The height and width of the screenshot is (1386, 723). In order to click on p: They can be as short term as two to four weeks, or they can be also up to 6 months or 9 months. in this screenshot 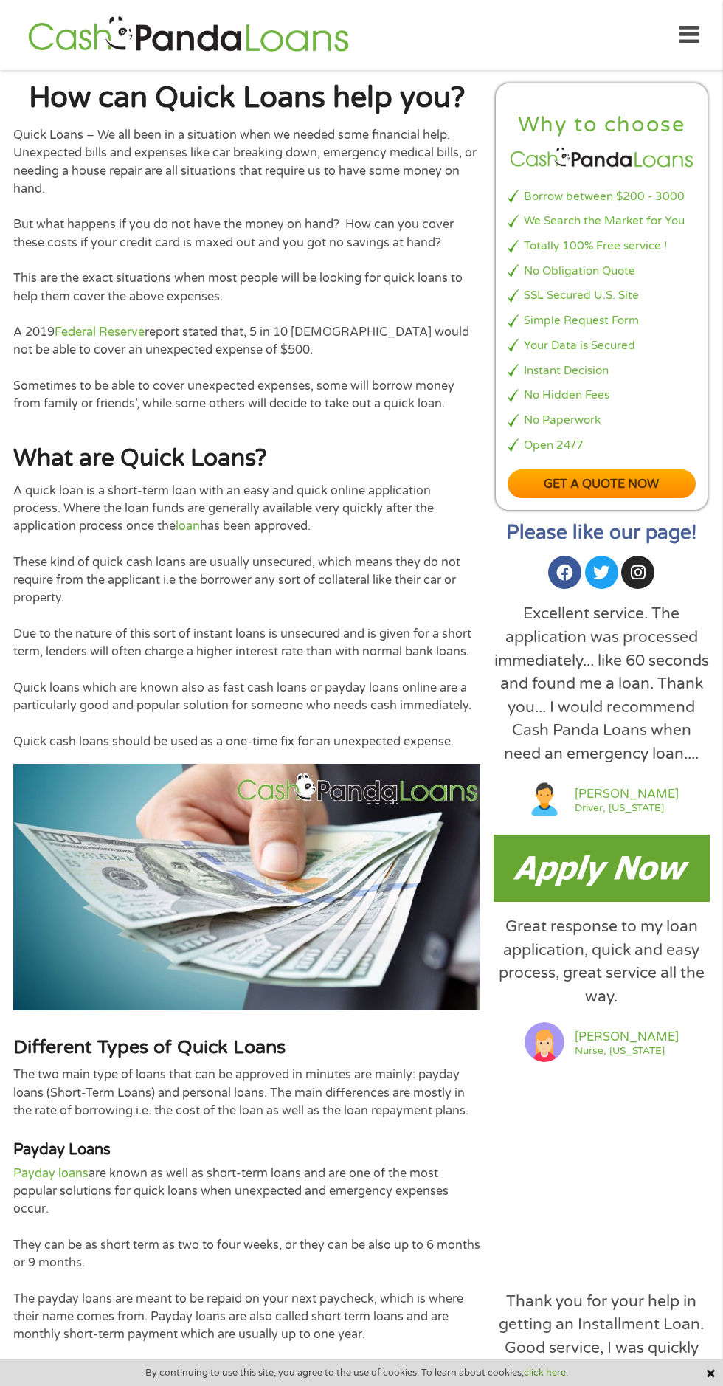, I will do `click(246, 1254)`.